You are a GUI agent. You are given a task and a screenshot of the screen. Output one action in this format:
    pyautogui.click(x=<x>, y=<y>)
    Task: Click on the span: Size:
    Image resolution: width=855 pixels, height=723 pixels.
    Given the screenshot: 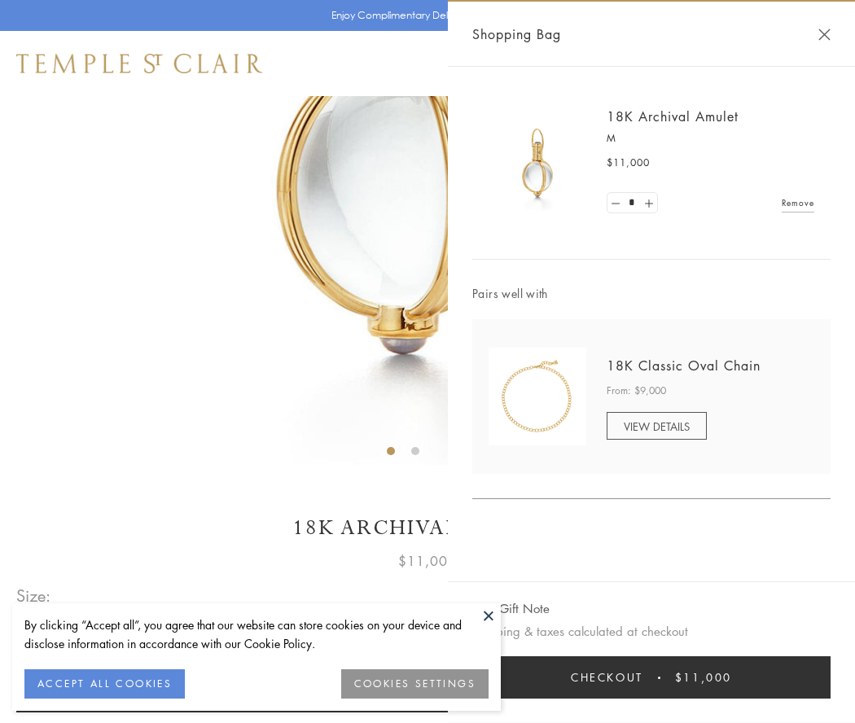 What is the action you would take?
    pyautogui.click(x=34, y=595)
    